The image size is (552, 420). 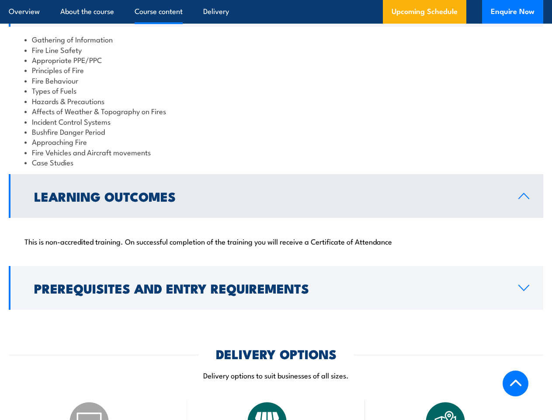 What do you see at coordinates (269, 288) in the screenshot?
I see `h2: Prerequisites and Entry Requirements` at bounding box center [269, 288].